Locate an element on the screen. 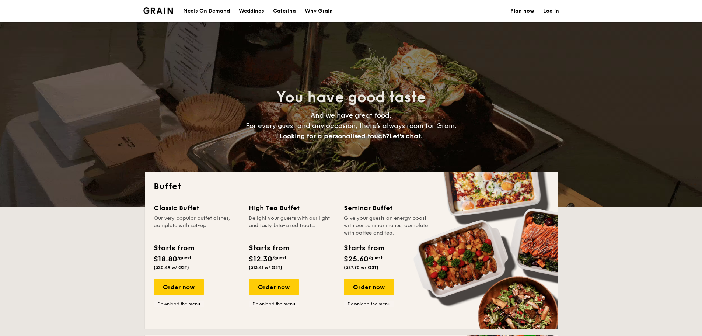  div: Delight your guests with our light and tasty bite-sized treats. is located at coordinates (292, 226).